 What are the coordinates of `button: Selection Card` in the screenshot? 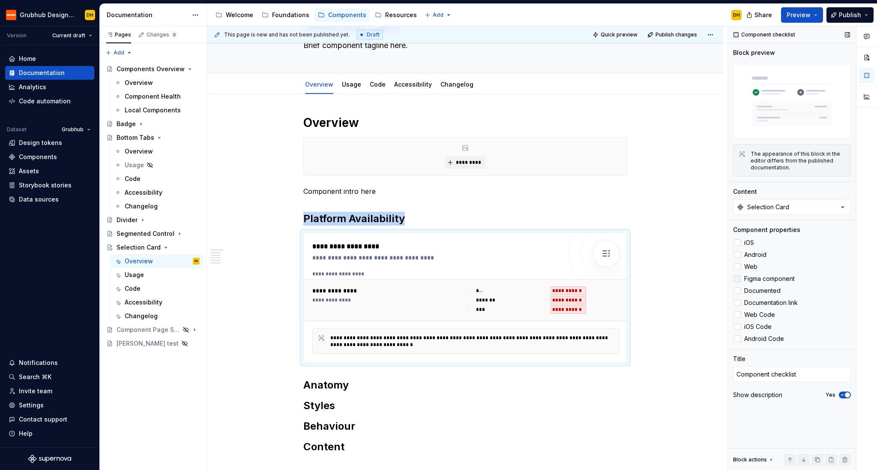 It's located at (792, 207).